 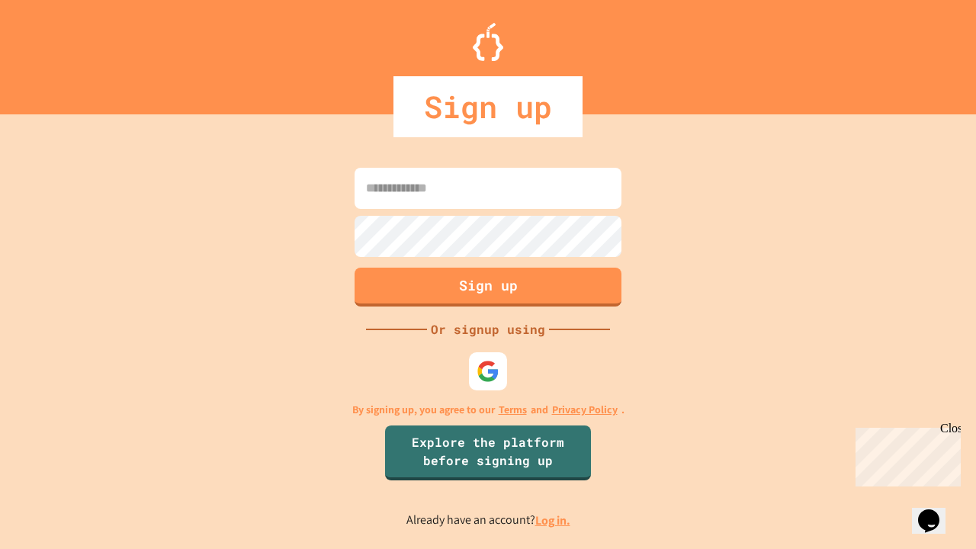 What do you see at coordinates (512, 409) in the screenshot?
I see `a: Terms` at bounding box center [512, 409].